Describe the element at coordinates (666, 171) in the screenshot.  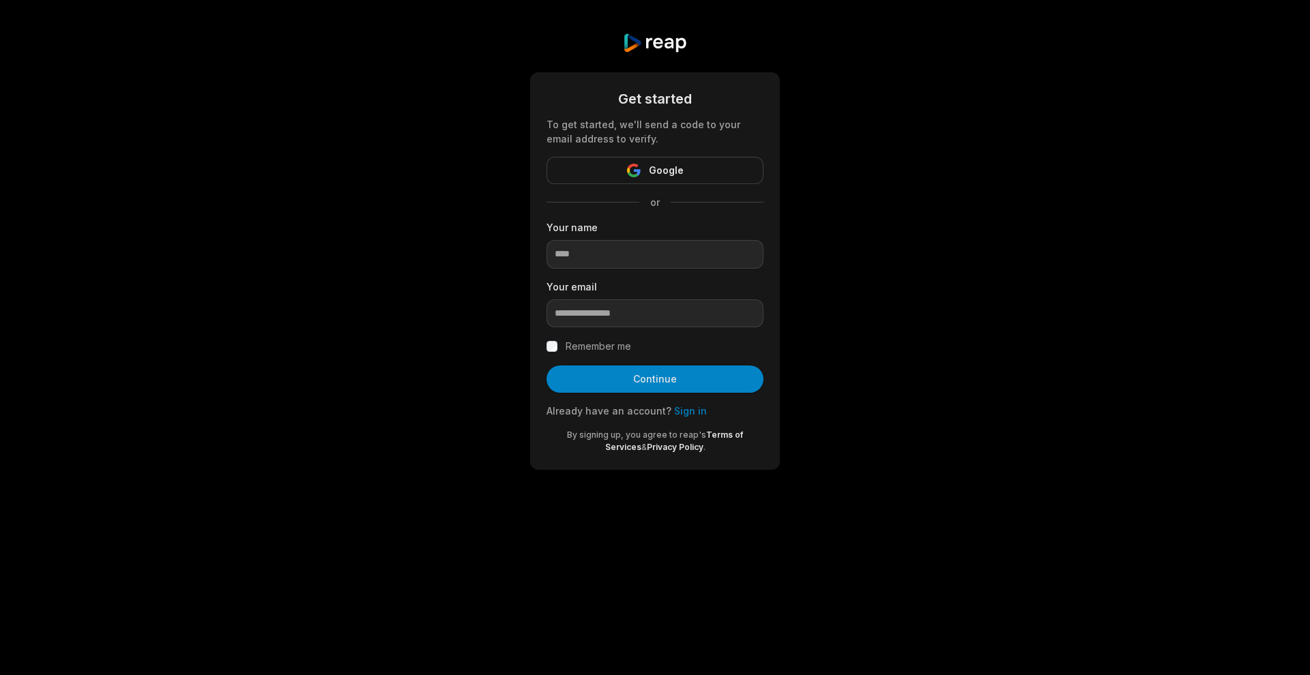
I see `span: Google` at that location.